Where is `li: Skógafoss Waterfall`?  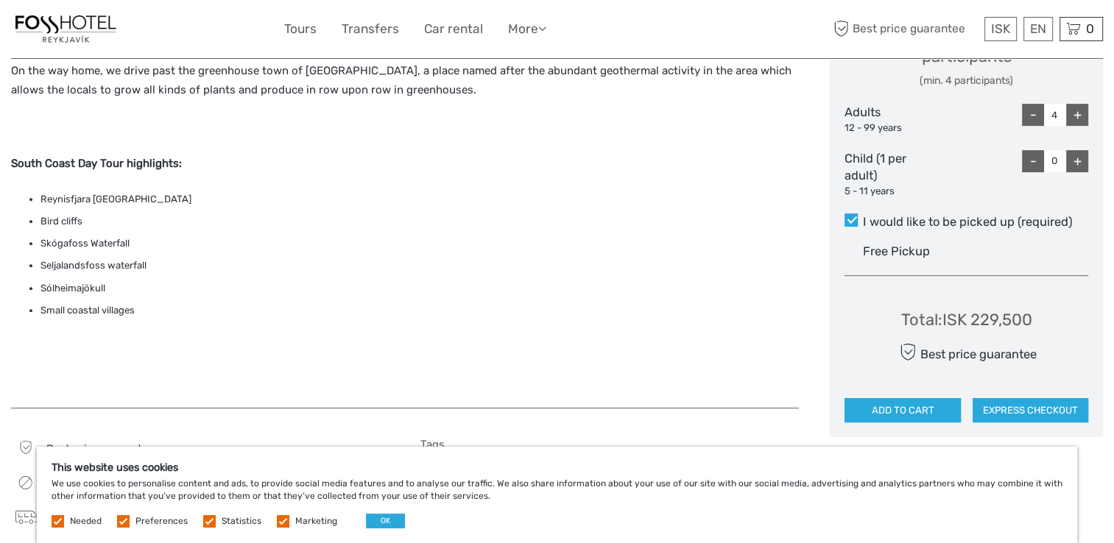 li: Skógafoss Waterfall is located at coordinates (420, 244).